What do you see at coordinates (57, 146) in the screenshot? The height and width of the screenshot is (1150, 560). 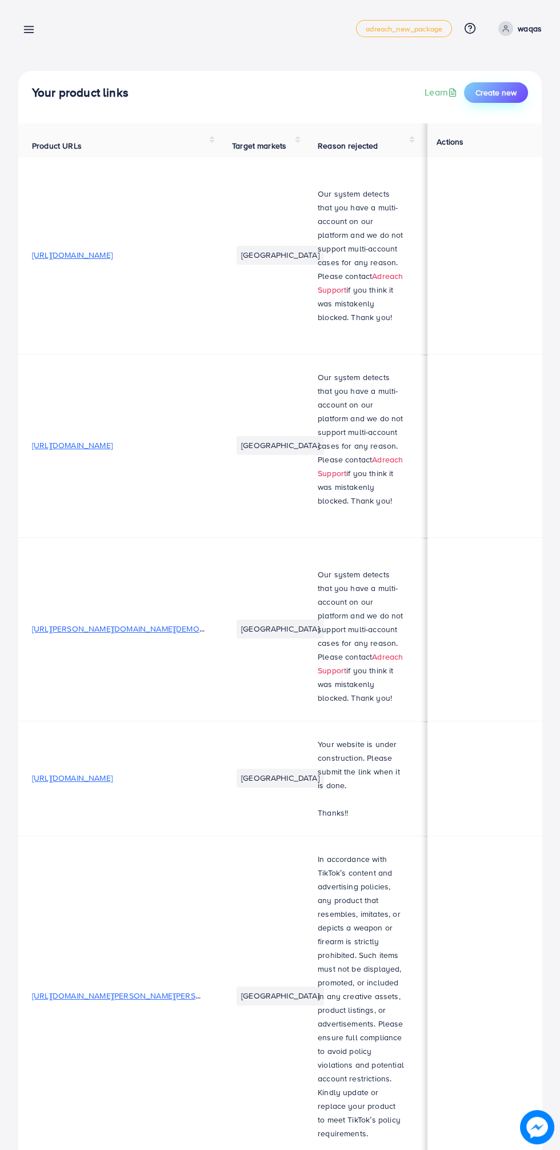 I see `span: Product URLs` at bounding box center [57, 146].